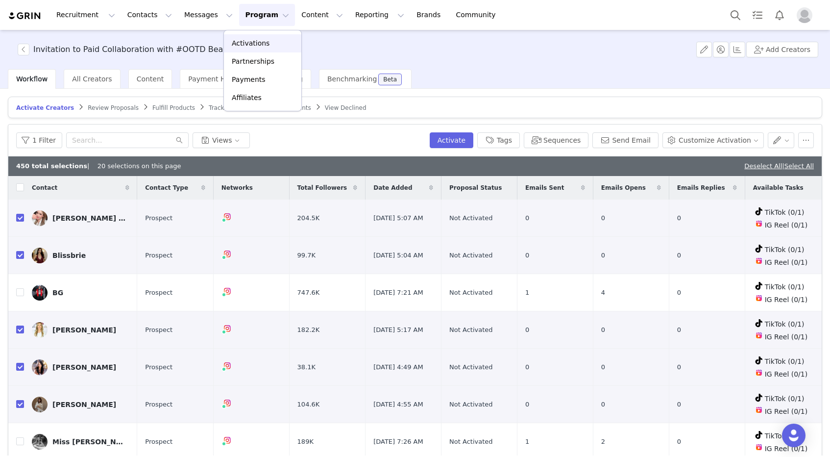 Image resolution: width=830 pixels, height=457 pixels. What do you see at coordinates (40, 255) in the screenshot?
I see `img: 0510ec92-d04e-4de4-83e2-03df40cdfe50.jpg` at bounding box center [40, 255].